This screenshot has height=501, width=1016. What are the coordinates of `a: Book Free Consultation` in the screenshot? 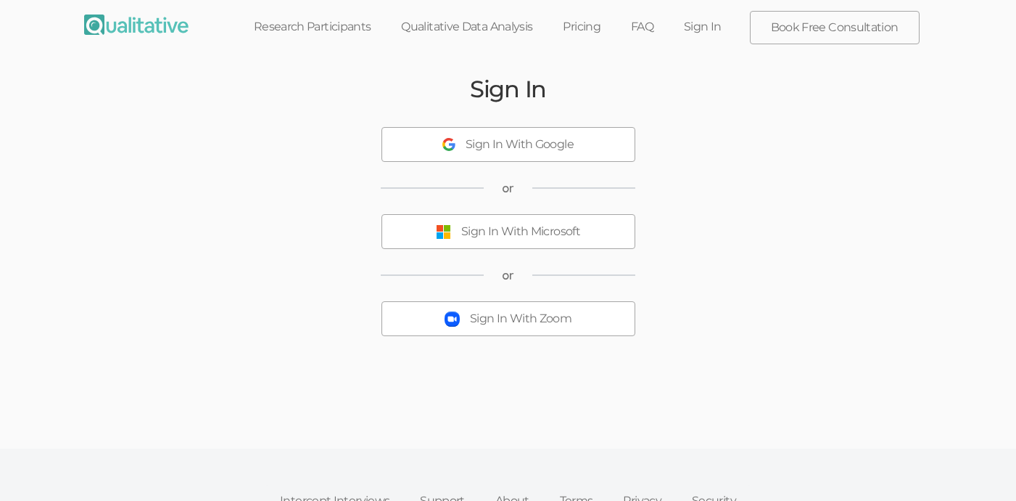 It's located at (835, 28).